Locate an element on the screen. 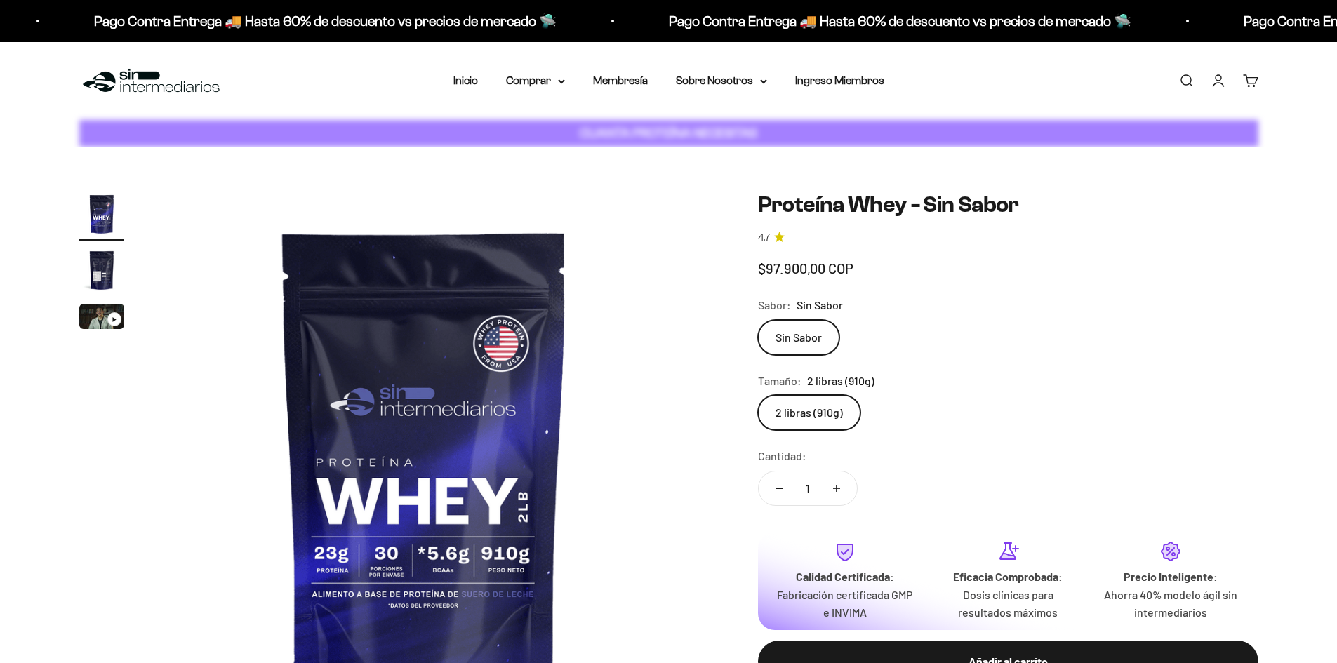  button: Ir al artículo 2 is located at coordinates (102, 272).